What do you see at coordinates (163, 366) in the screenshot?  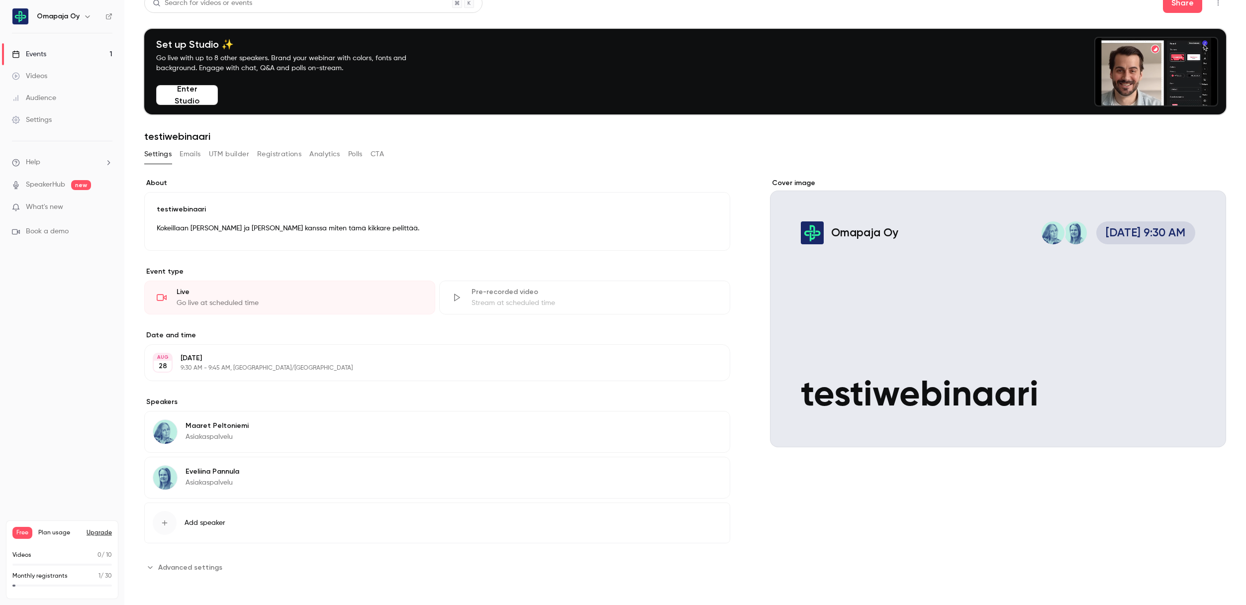 I see `p: 28` at bounding box center [163, 366].